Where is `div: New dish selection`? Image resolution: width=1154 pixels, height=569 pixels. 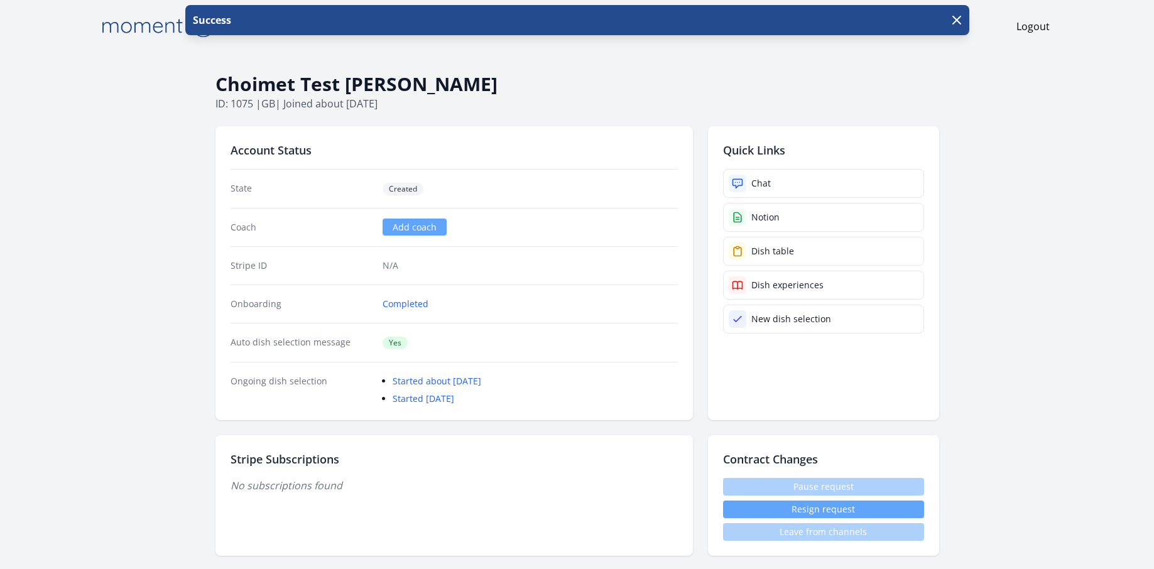
div: New dish selection is located at coordinates (791, 319).